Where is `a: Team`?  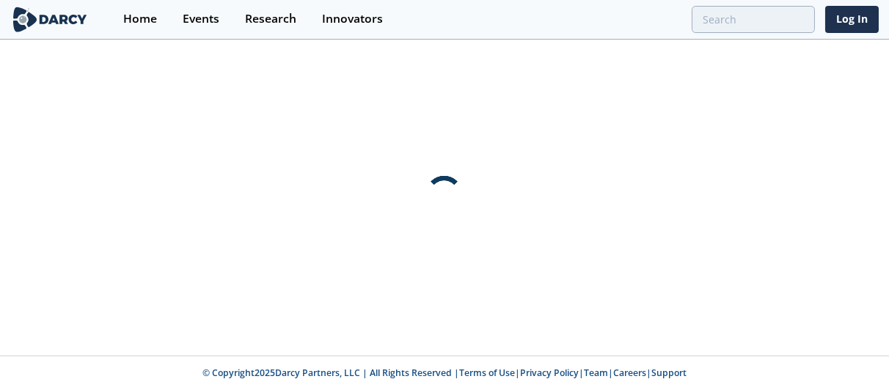
a: Team is located at coordinates (596, 373).